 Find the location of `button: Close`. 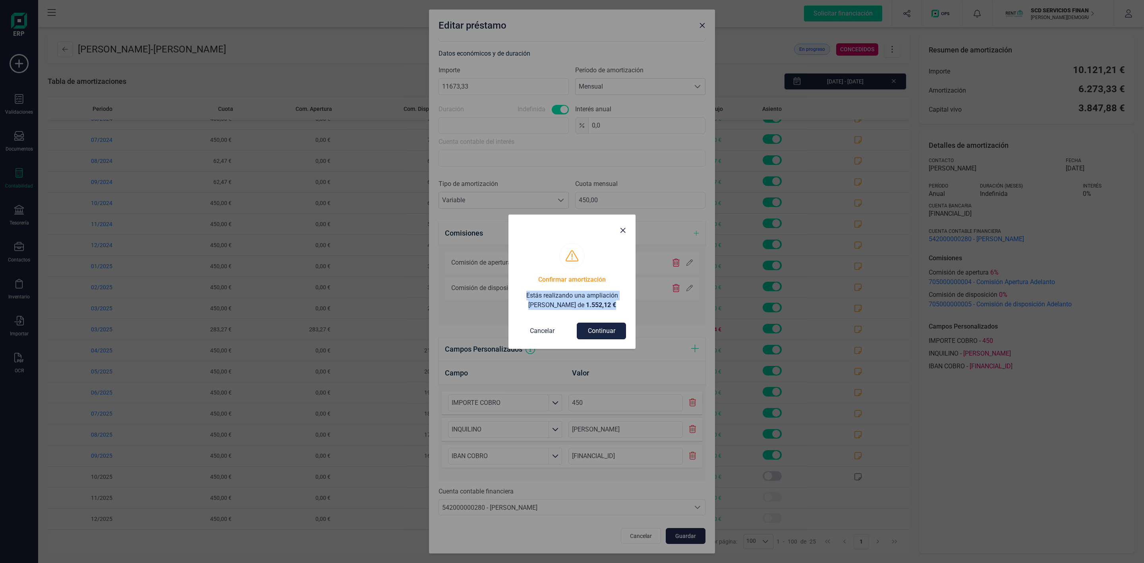

button: Close is located at coordinates (623, 230).